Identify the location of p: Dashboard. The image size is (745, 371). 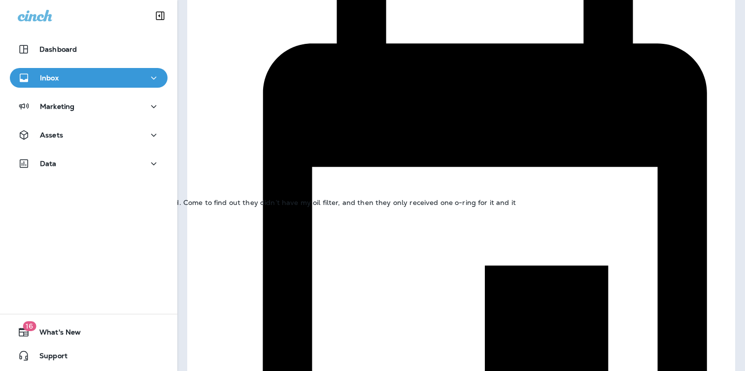
(58, 49).